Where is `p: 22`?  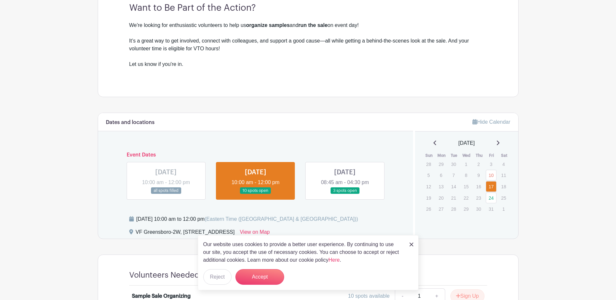 p: 22 is located at coordinates (466, 198).